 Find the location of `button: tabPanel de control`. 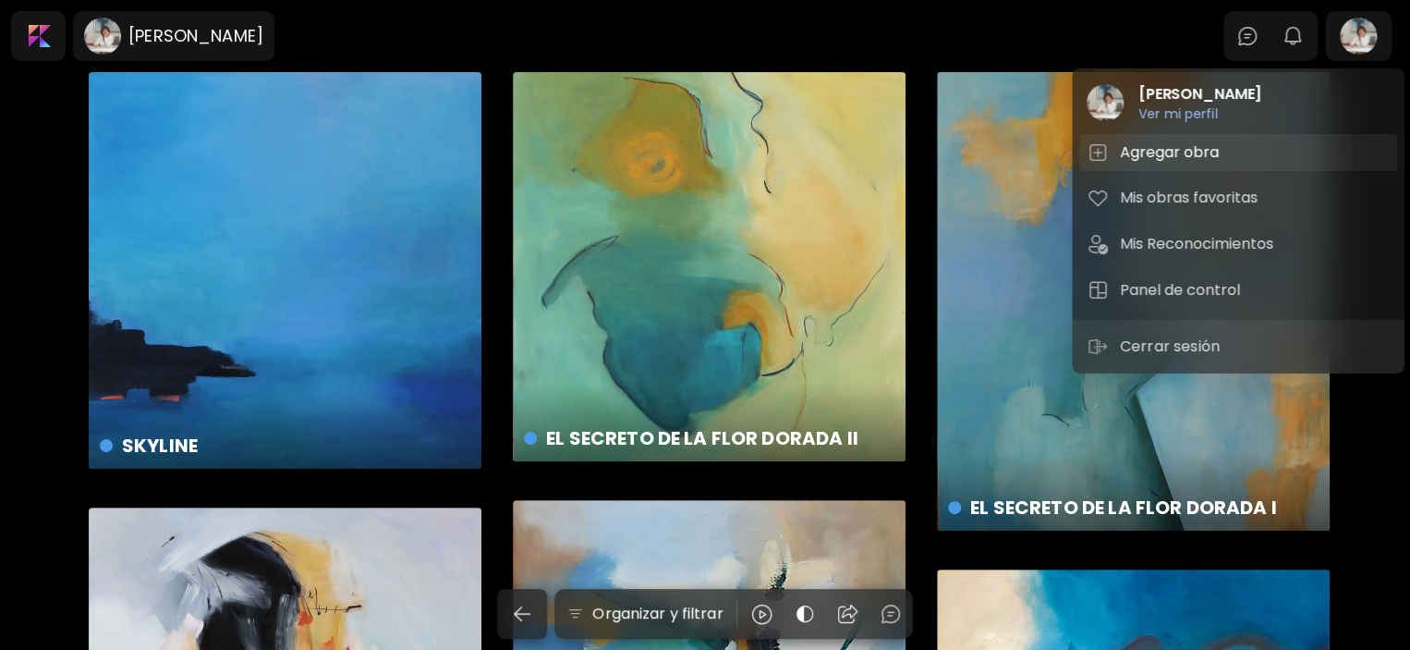

button: tabPanel de control is located at coordinates (1238, 290).